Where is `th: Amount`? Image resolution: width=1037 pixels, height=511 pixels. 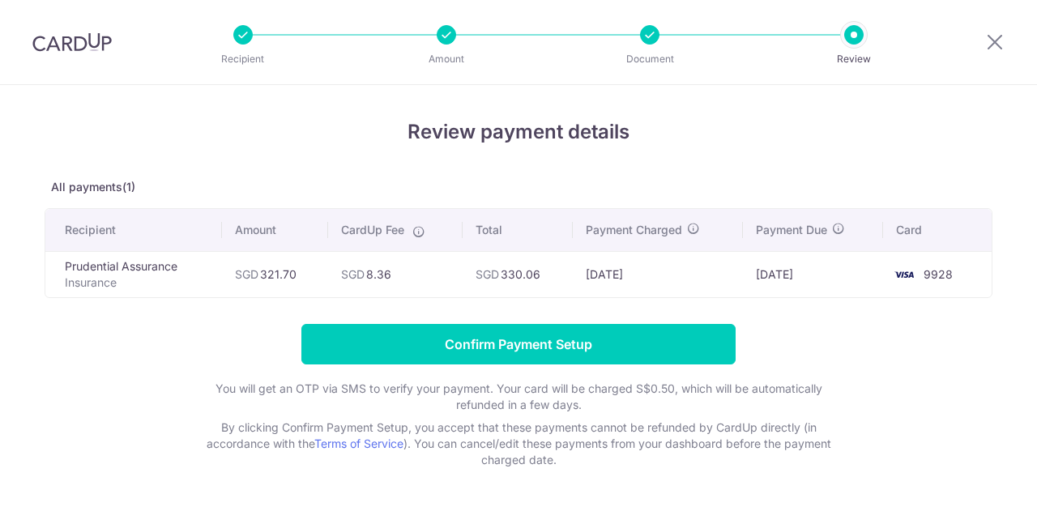
th: Amount is located at coordinates (275, 230).